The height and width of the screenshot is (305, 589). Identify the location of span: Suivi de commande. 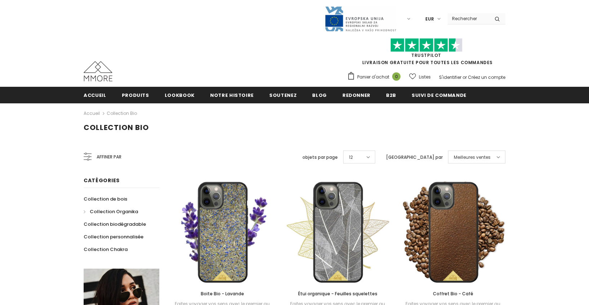
(439, 95).